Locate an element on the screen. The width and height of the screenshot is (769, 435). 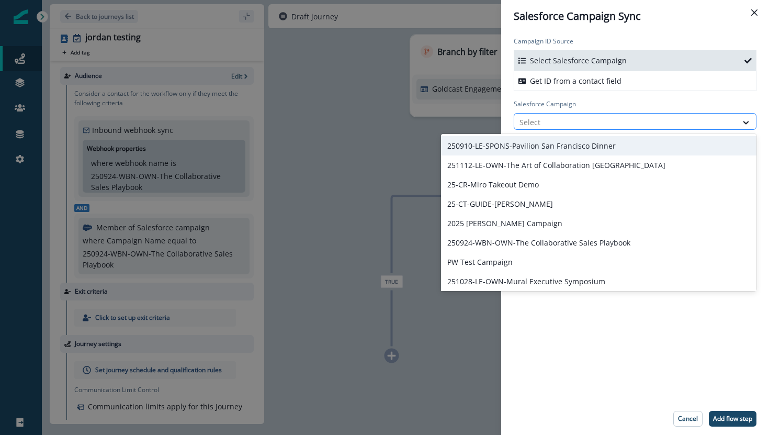
div: 25-CR-Miro Takeout Demo is located at coordinates (598, 184).